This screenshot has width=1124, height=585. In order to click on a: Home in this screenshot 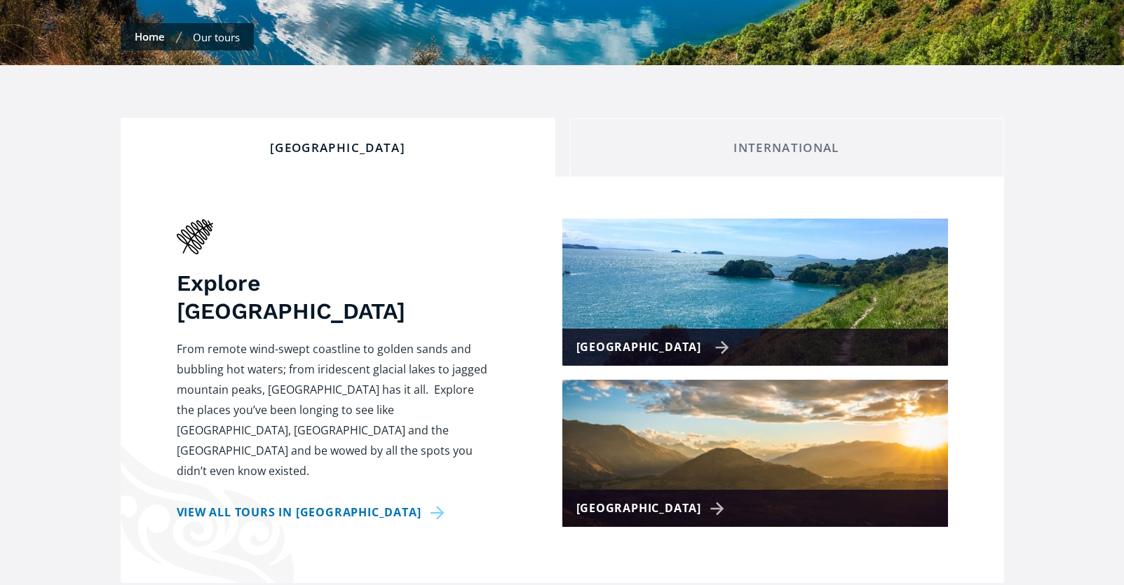, I will do `click(149, 36)`.